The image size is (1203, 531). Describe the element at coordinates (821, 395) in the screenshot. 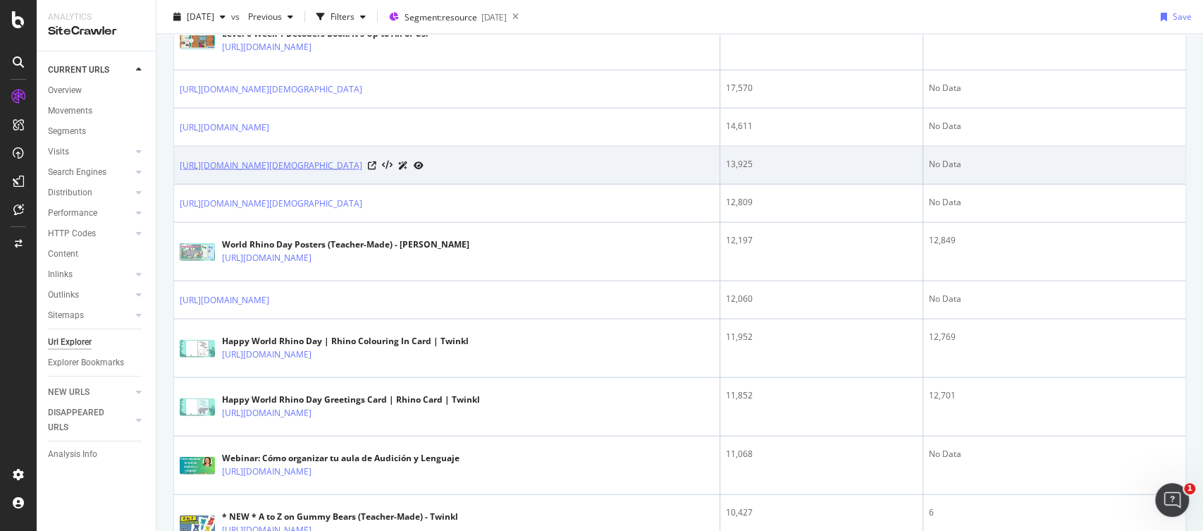

I see `div: 11,852` at that location.